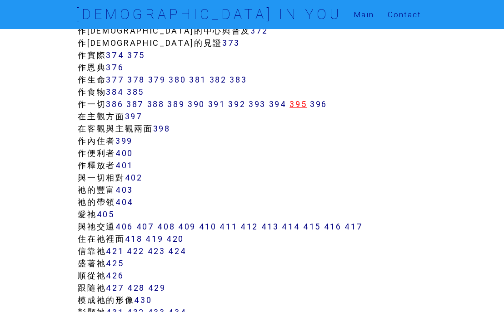 The width and height of the screenshot is (504, 312). Describe the element at coordinates (114, 67) in the screenshot. I see `a: 376` at that location.